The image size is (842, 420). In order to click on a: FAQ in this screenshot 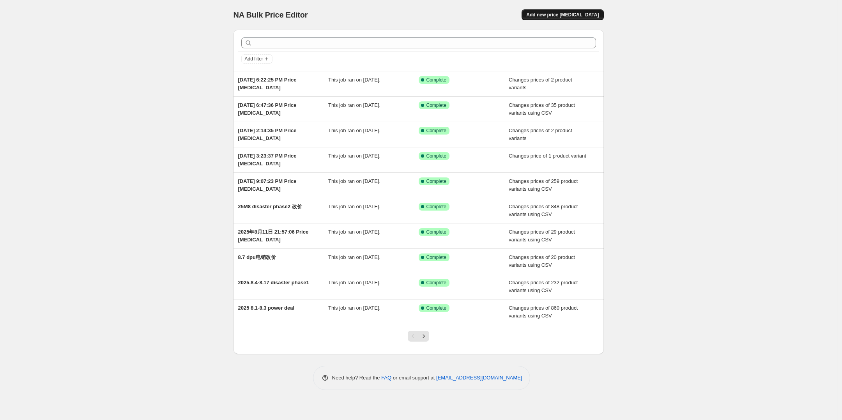, I will do `click(386, 377)`.